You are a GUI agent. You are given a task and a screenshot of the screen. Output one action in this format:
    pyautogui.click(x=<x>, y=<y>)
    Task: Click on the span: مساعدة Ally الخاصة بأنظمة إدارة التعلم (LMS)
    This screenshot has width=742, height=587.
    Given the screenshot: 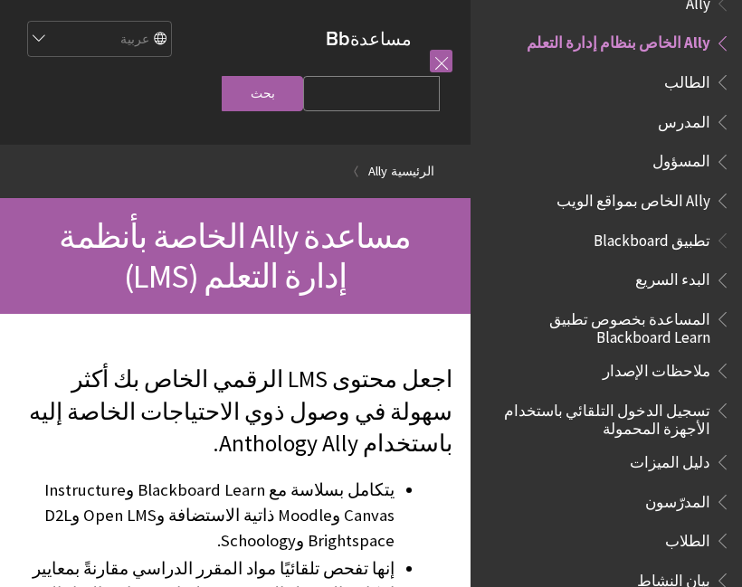 What is the action you would take?
    pyautogui.click(x=234, y=256)
    